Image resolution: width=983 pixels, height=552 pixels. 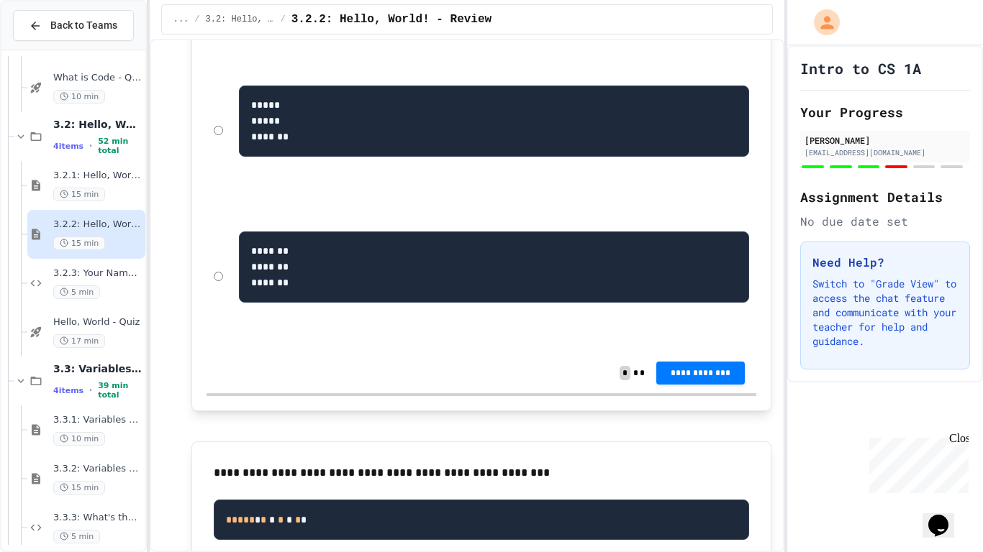 What do you see at coordinates (79, 341) in the screenshot?
I see `span: 17 min` at bounding box center [79, 341].